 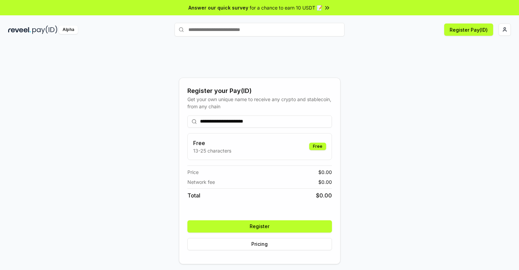 What do you see at coordinates (317, 146) in the screenshot?
I see `div: Free` at bounding box center [317, 146].